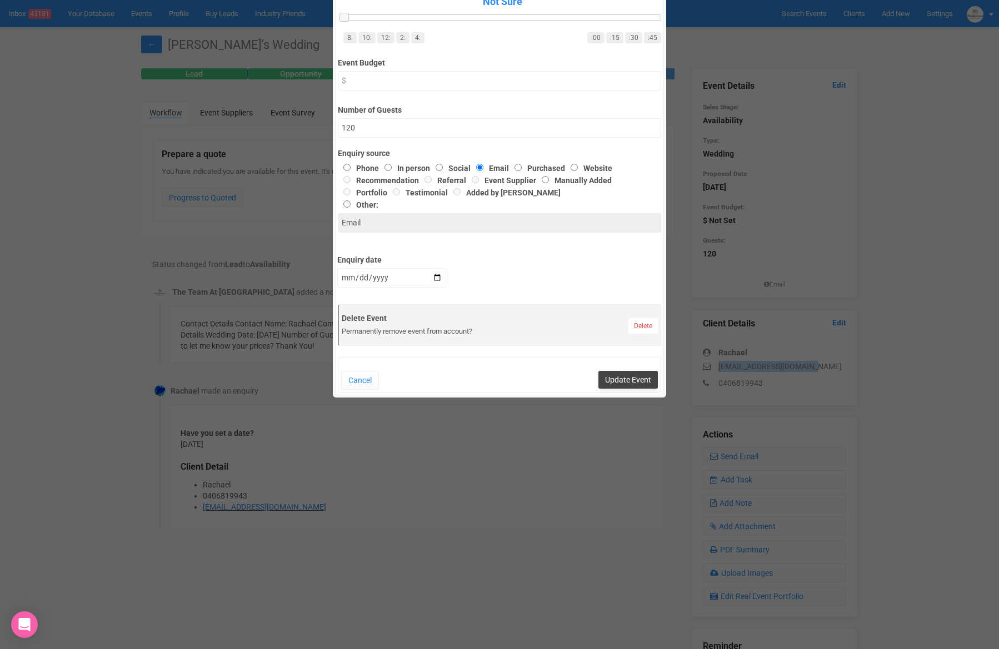  Describe the element at coordinates (633, 38) in the screenshot. I see `a: :30` at that location.